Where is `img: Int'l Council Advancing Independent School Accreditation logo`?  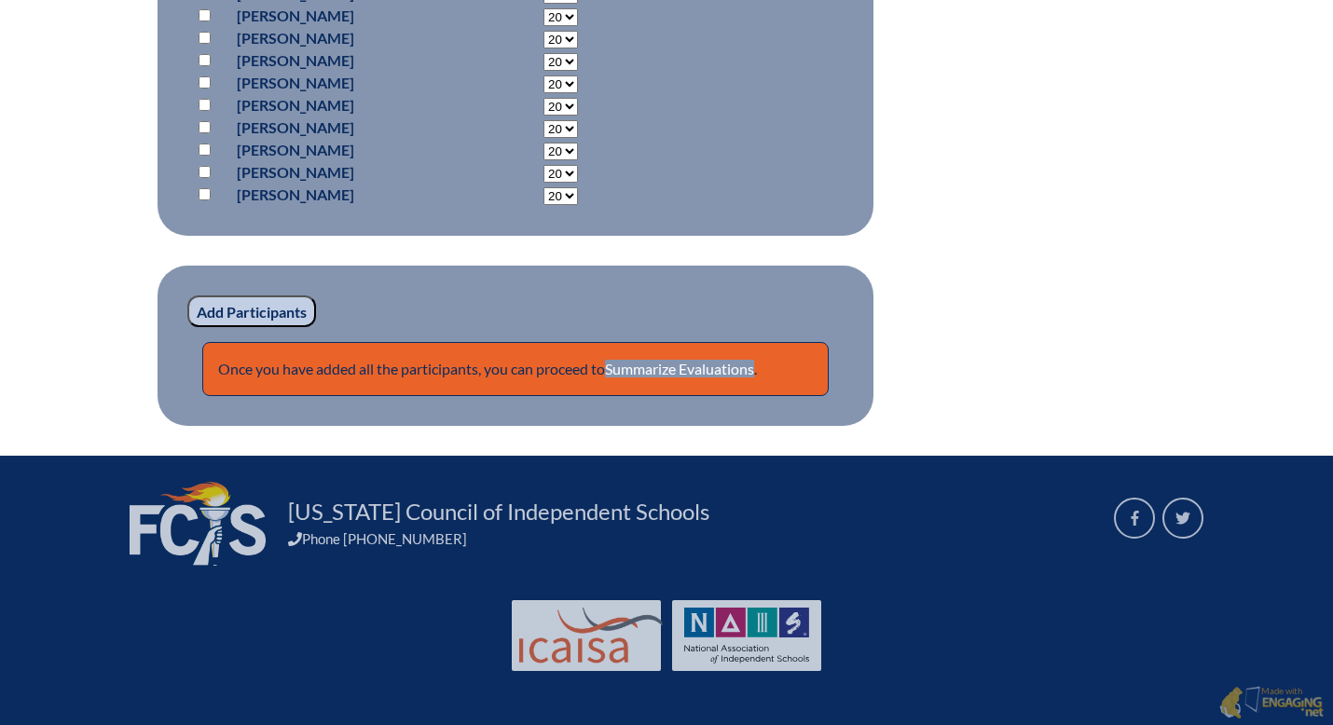
img: Int'l Council Advancing Independent School Accreditation logo is located at coordinates (591, 636).